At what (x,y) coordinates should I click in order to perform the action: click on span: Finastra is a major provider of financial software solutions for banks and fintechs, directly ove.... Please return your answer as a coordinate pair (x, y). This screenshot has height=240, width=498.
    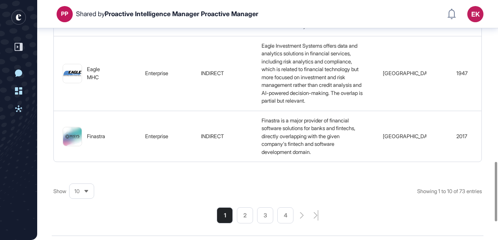
    Looking at the image, I should click on (309, 136).